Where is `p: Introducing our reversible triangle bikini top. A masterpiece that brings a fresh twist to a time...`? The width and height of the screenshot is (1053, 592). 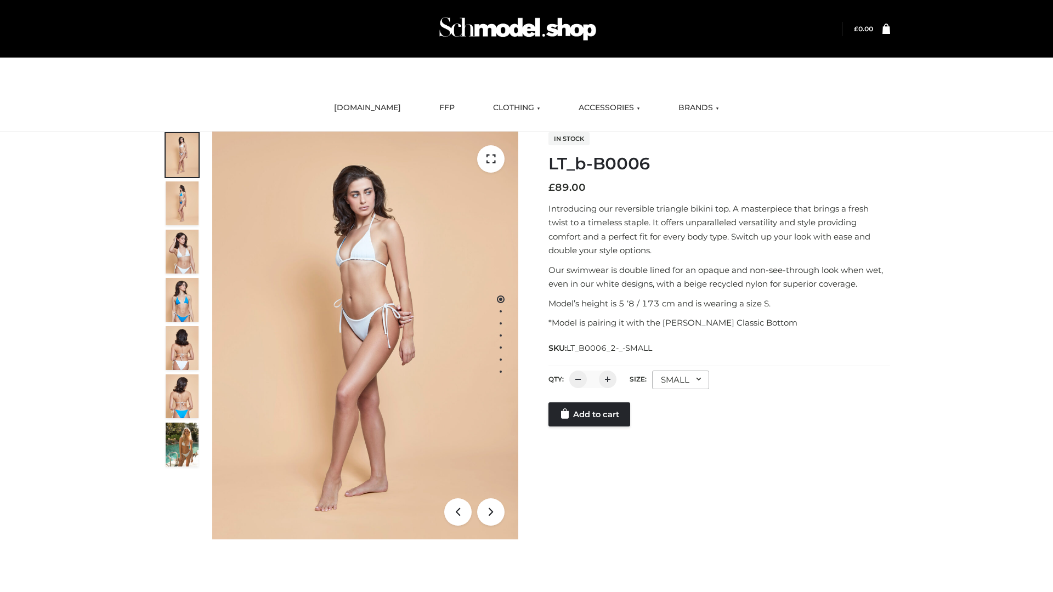
p: Introducing our reversible triangle bikini top. A masterpiece that brings a fresh twist to a time... is located at coordinates (719, 230).